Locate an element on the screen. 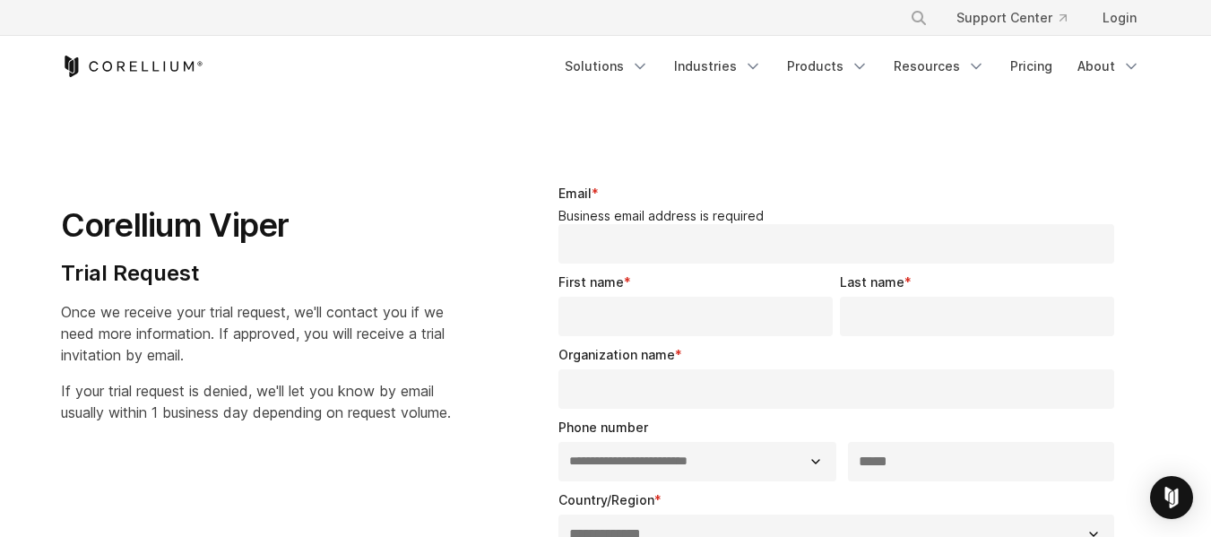  a: Products is located at coordinates (828, 66).